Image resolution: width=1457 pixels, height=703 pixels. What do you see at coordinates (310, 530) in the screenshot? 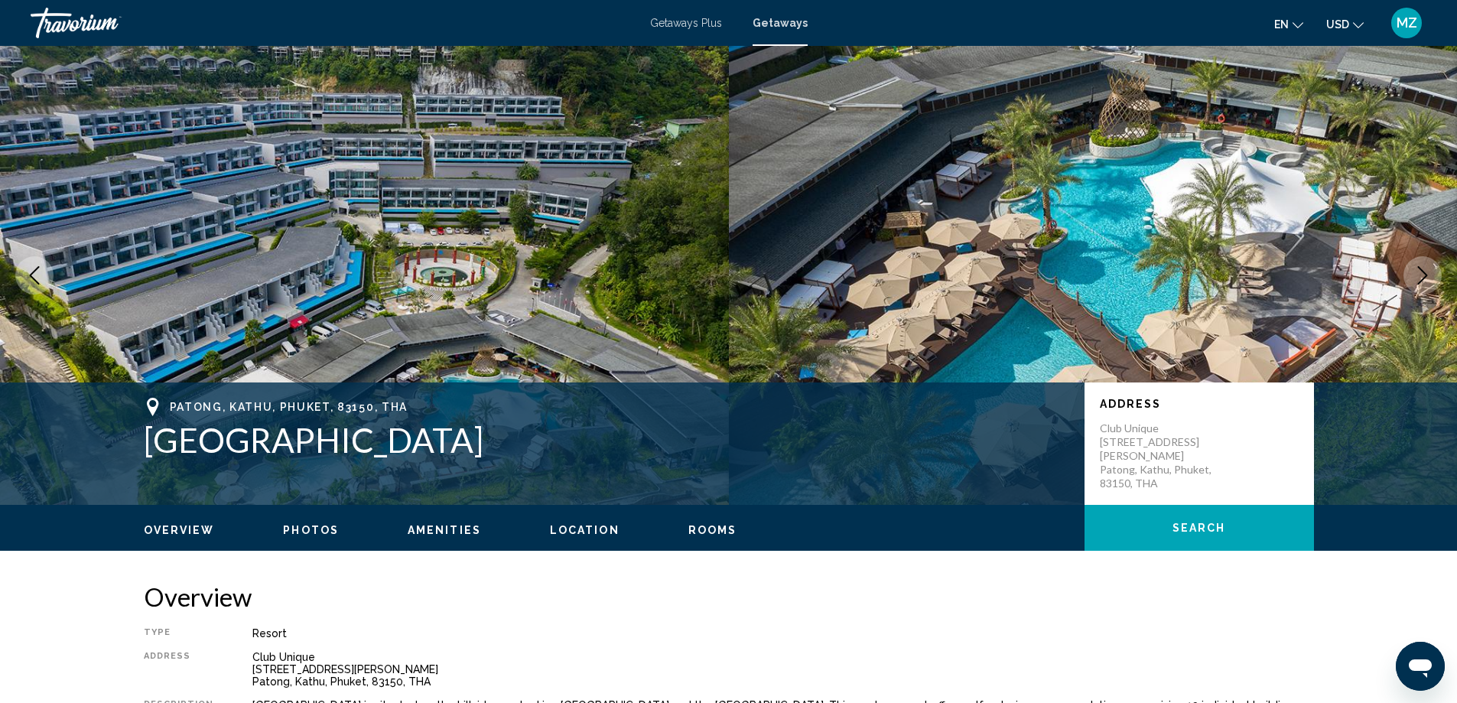
I see `span: Photos` at bounding box center [310, 530].